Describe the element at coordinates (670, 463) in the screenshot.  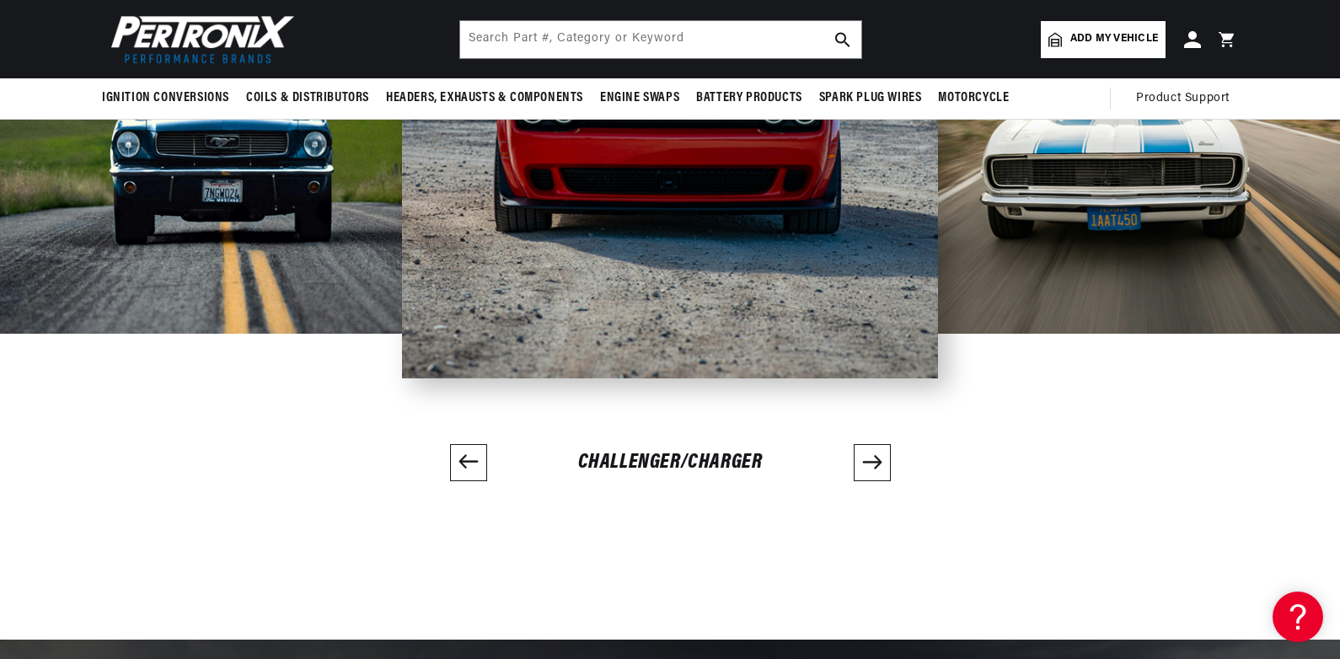
I see `h3: Challenger/Charger` at that location.